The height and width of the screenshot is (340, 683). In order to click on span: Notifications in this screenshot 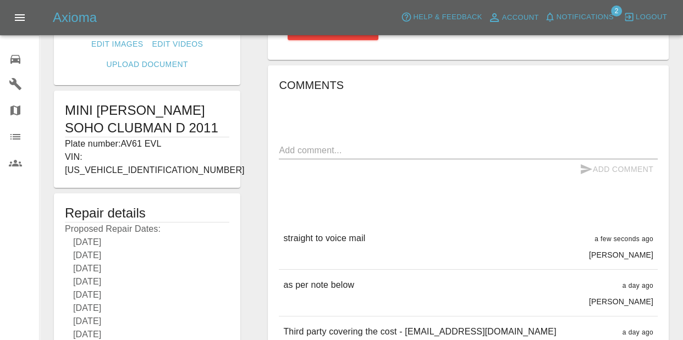, I will do `click(585, 17)`.